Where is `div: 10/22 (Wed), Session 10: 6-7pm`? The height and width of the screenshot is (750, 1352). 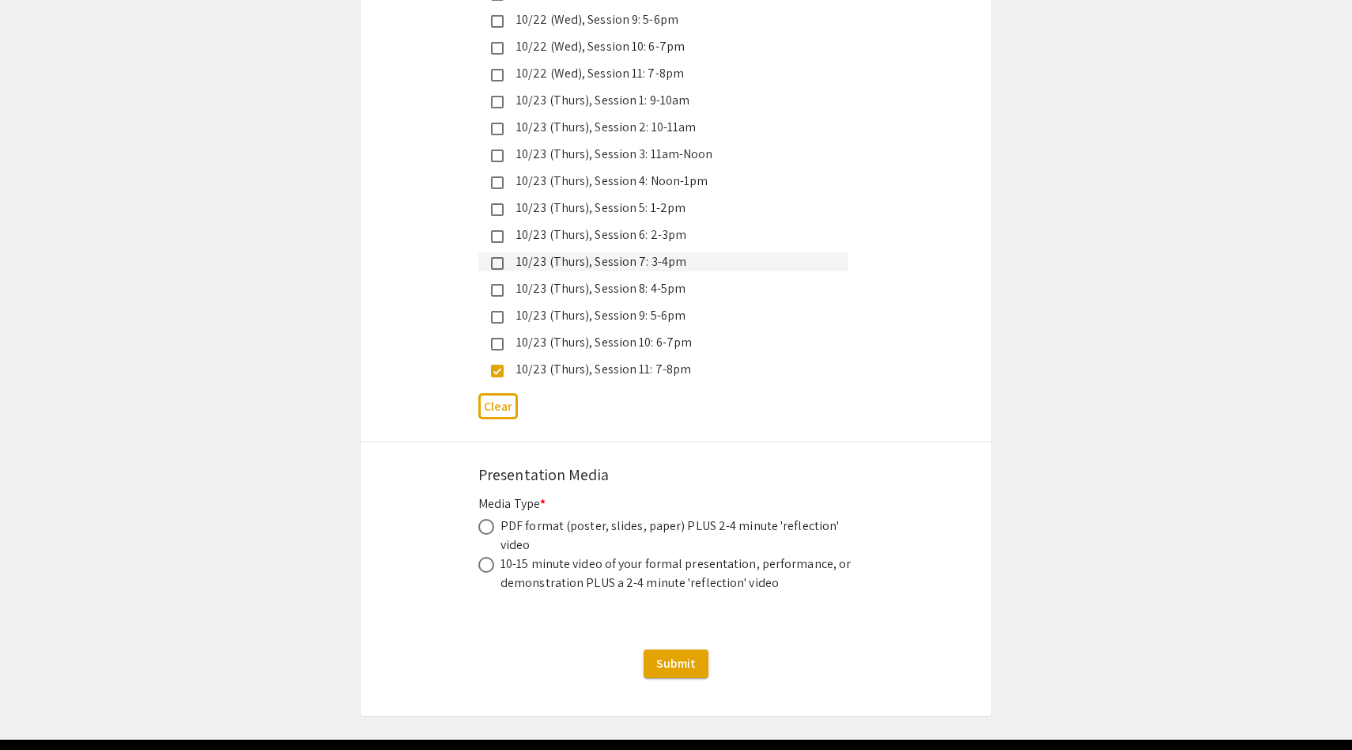
div: 10/22 (Wed), Session 10: 6-7pm is located at coordinates (670, 47).